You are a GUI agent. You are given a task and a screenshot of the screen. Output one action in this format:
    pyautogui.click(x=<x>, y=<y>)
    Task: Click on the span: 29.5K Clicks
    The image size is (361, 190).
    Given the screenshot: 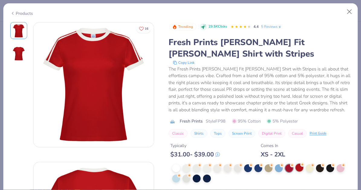 What is the action you would take?
    pyautogui.click(x=218, y=27)
    